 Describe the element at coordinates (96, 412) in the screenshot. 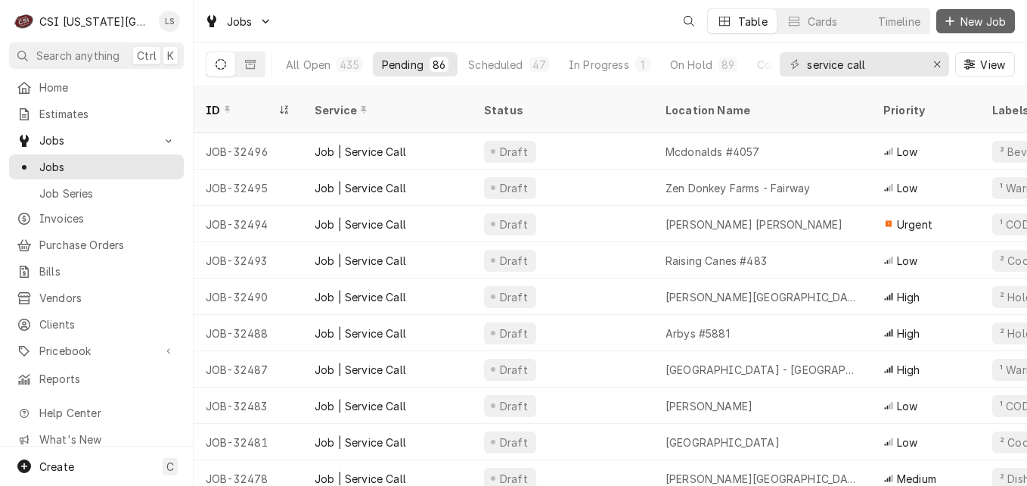

I see `a: Go to Help Center` at that location.